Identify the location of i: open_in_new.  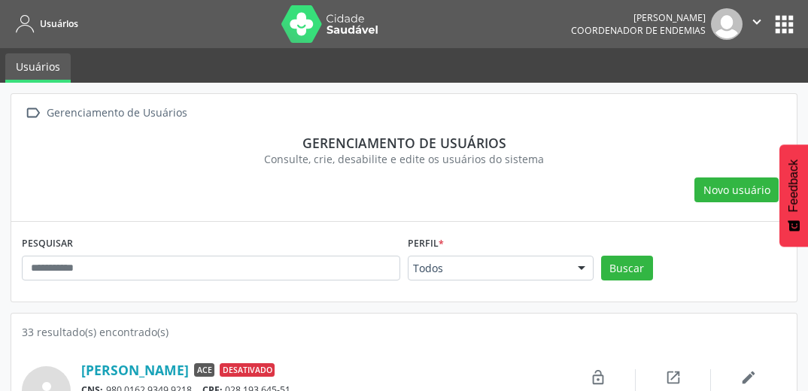
(673, 378).